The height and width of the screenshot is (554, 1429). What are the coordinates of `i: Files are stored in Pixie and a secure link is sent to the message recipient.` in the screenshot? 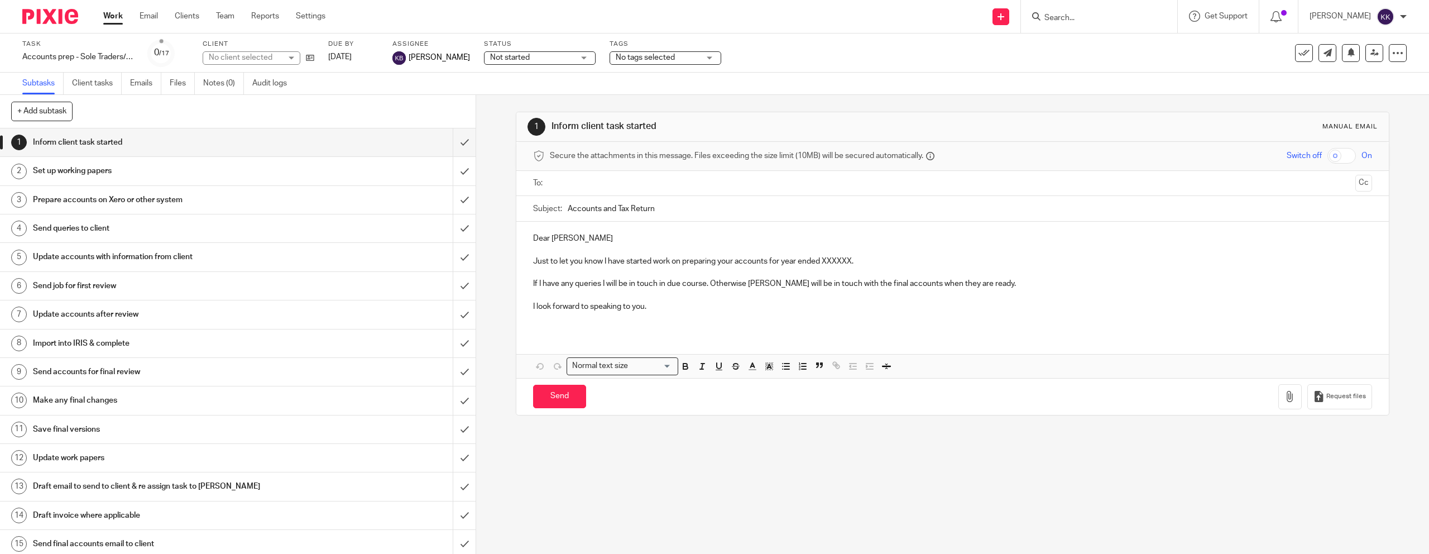 It's located at (930, 156).